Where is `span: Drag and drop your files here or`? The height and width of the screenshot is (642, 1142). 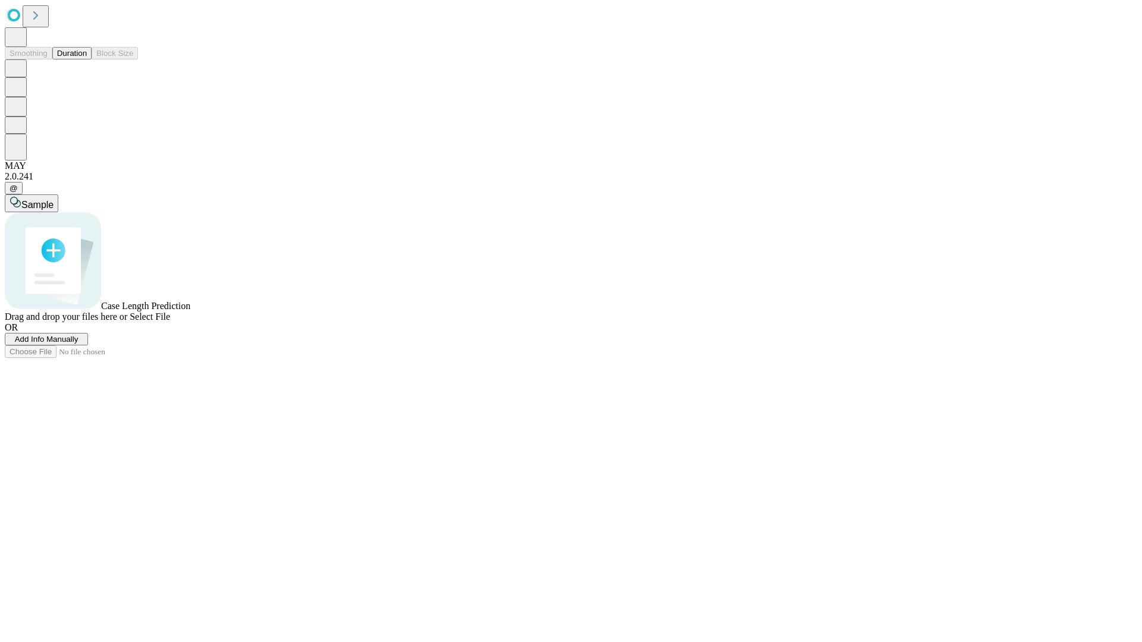 span: Drag and drop your files here or is located at coordinates (66, 316).